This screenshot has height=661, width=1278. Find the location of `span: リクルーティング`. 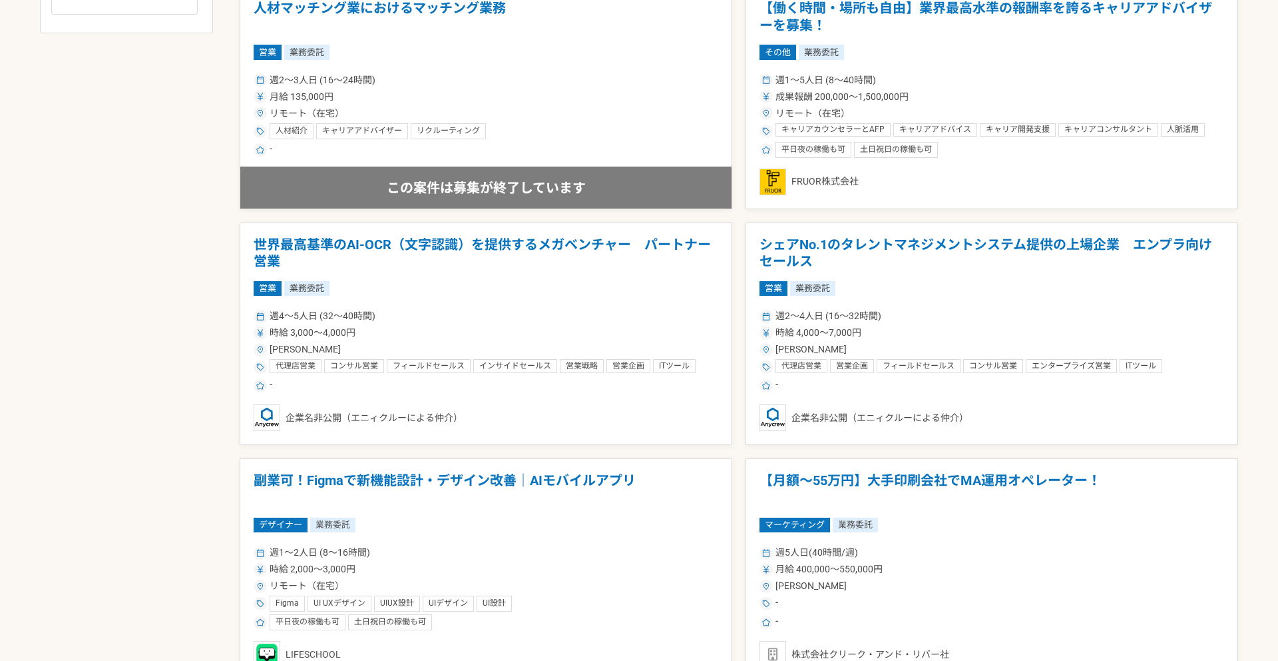

span: リクルーティング is located at coordinates (448, 131).